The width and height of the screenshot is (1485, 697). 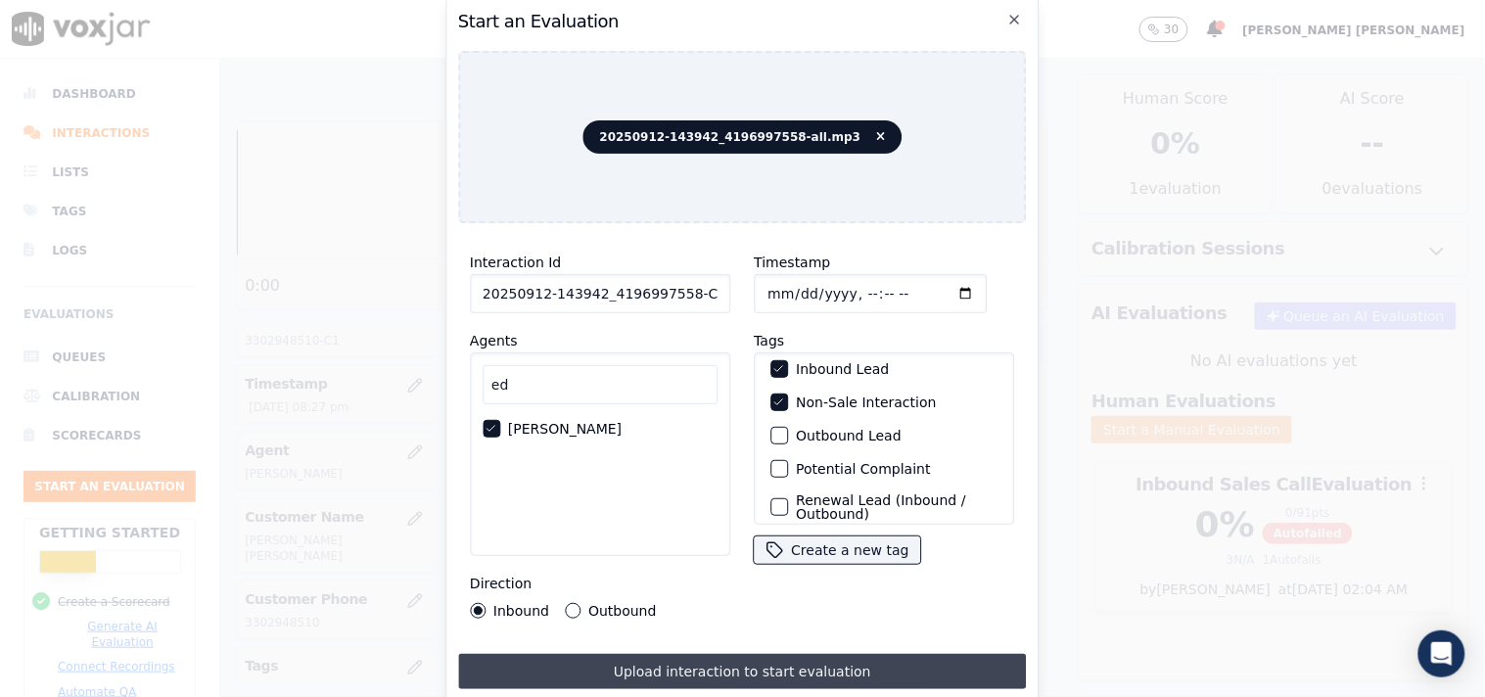 I want to click on label: Interaction Id, so click(x=515, y=262).